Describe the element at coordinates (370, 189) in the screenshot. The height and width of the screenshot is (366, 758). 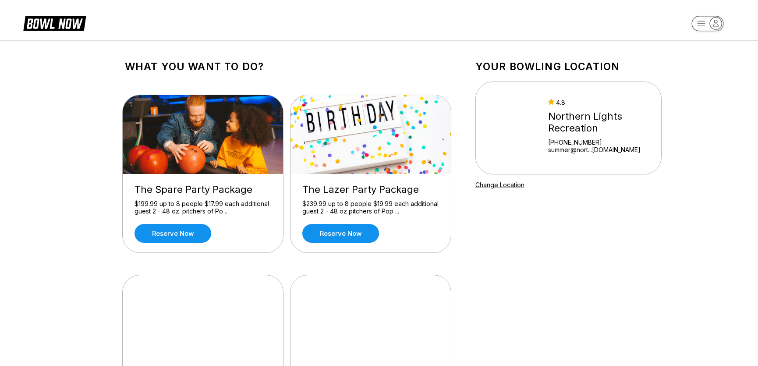
I see `div: The Lazer Party Package` at that location.